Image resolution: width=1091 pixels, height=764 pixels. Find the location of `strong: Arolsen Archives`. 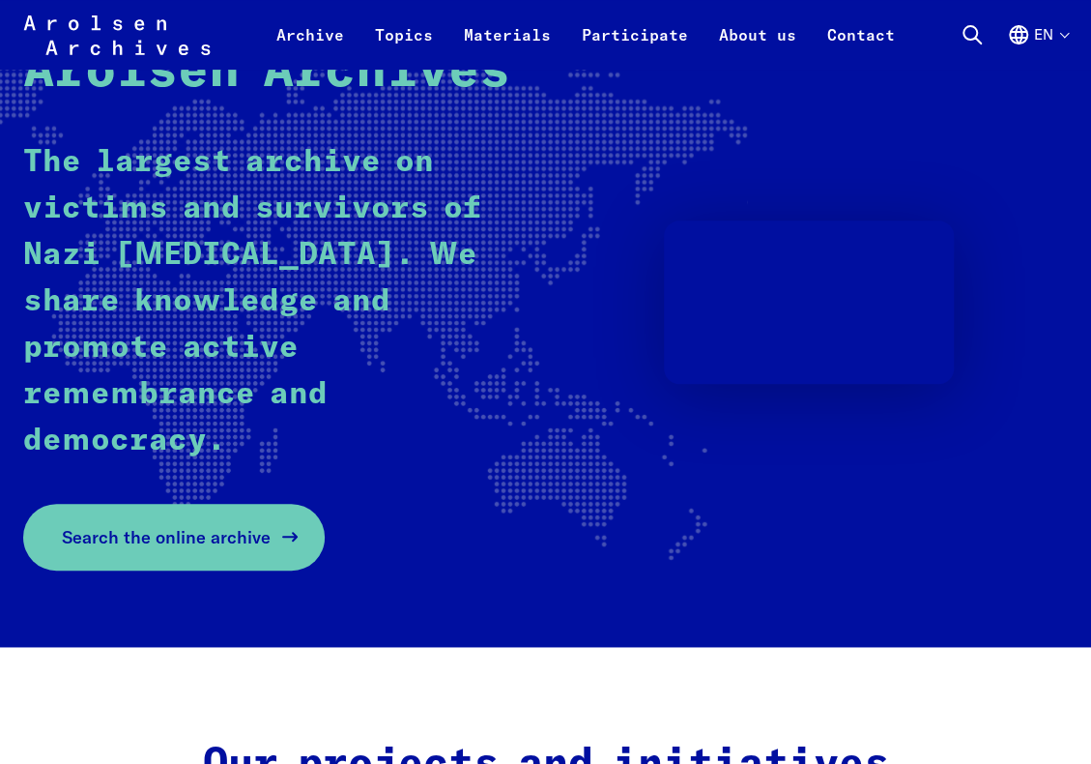

strong: Arolsen Archives is located at coordinates (267, 72).